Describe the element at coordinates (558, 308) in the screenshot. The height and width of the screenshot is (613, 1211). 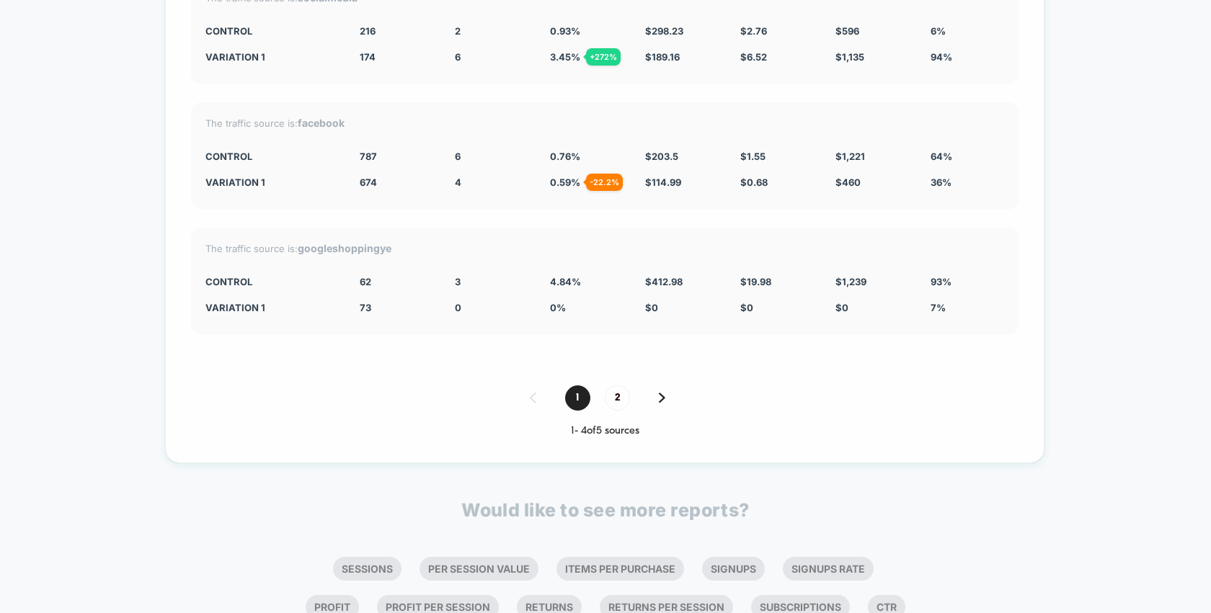
I see `span: 0 %` at that location.